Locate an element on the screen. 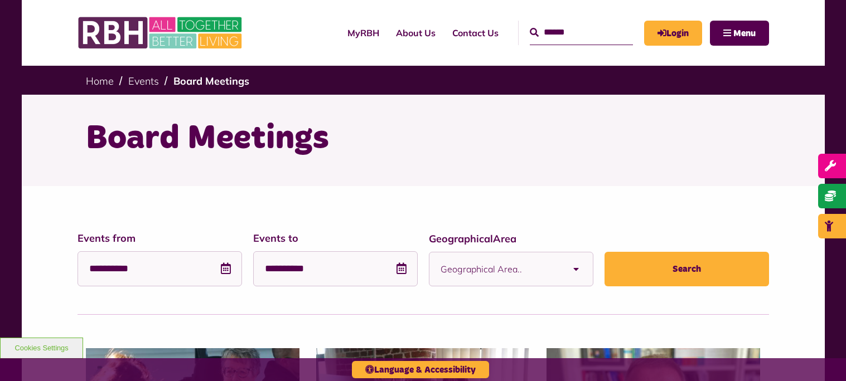  a: Board Meetings is located at coordinates (211, 81).